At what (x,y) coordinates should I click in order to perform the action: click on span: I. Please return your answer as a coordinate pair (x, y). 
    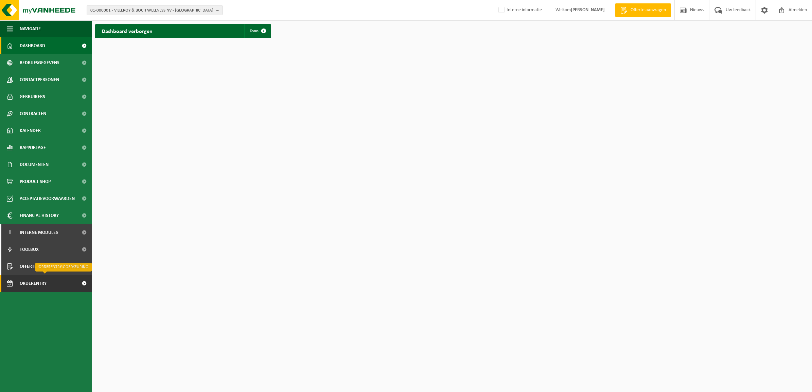
    Looking at the image, I should click on (10, 233).